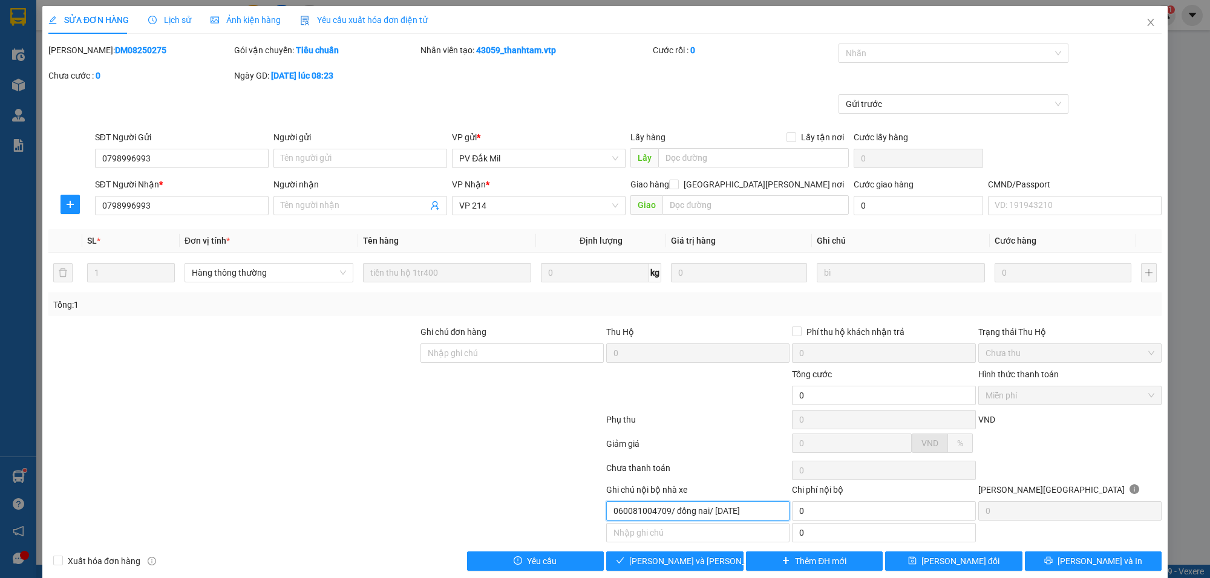 This screenshot has width=1210, height=578. I want to click on span: Miễn phí, so click(1069, 396).